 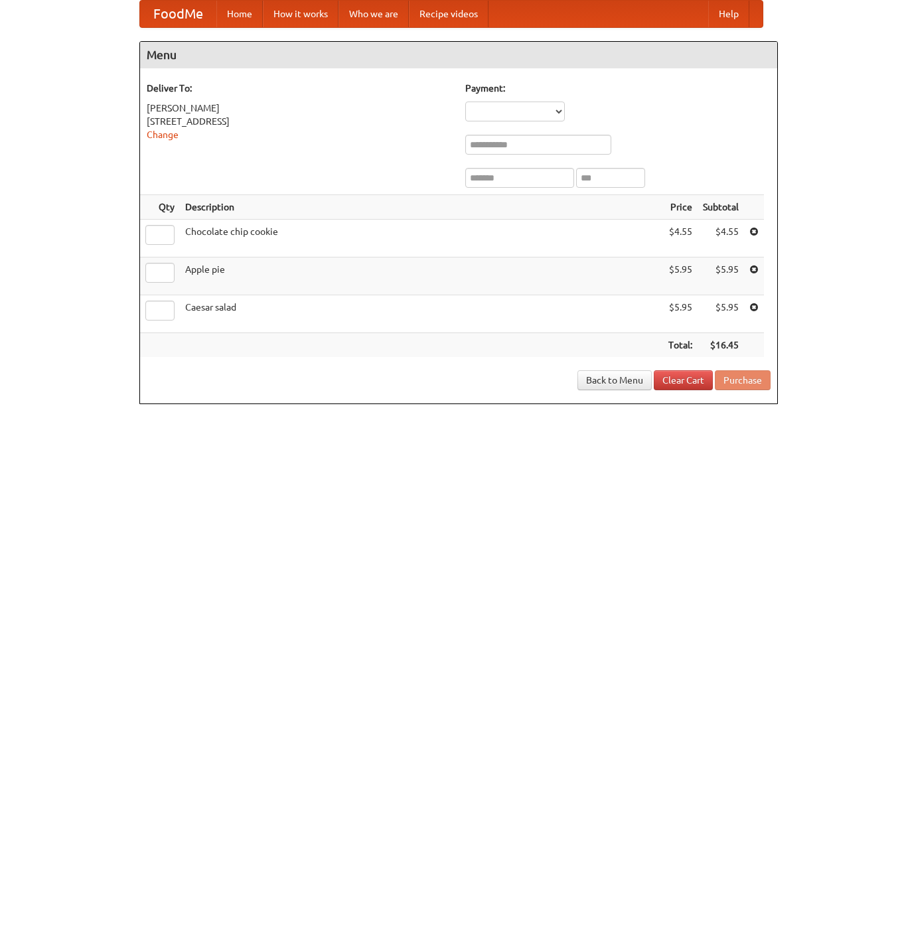 I want to click on button: Purchase, so click(x=743, y=380).